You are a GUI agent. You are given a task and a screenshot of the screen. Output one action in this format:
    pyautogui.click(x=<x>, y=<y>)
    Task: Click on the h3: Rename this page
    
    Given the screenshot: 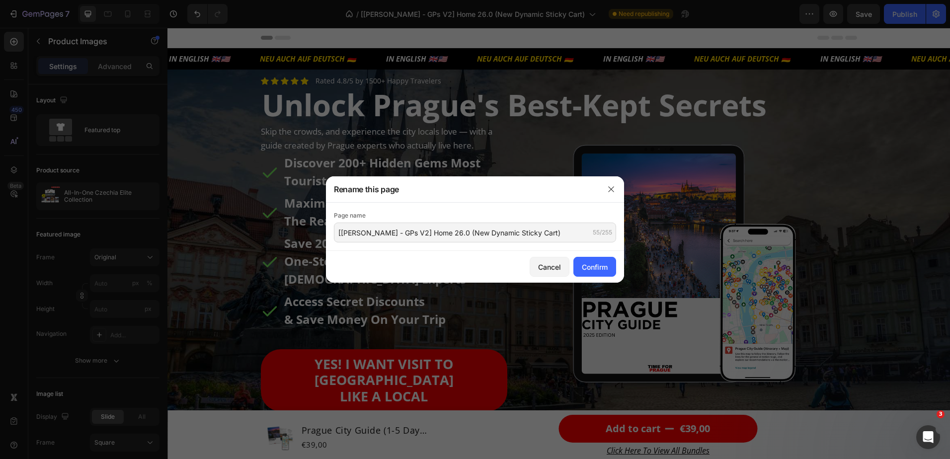 What is the action you would take?
    pyautogui.click(x=366, y=189)
    